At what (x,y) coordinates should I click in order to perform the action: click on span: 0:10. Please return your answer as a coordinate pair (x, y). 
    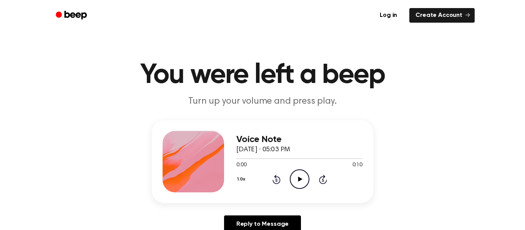
    Looking at the image, I should click on (358, 165).